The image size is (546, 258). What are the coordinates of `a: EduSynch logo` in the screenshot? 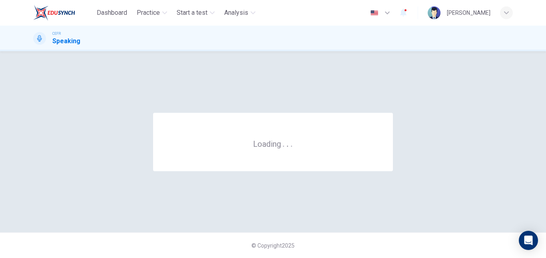 It's located at (63, 13).